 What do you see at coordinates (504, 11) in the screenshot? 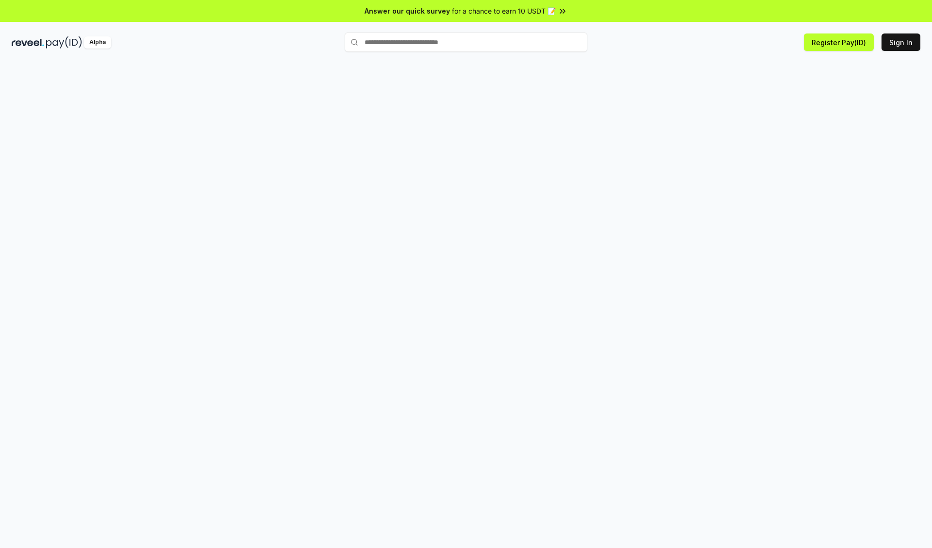
I see `span: for a chance to earn 10 USDT 📝` at bounding box center [504, 11].